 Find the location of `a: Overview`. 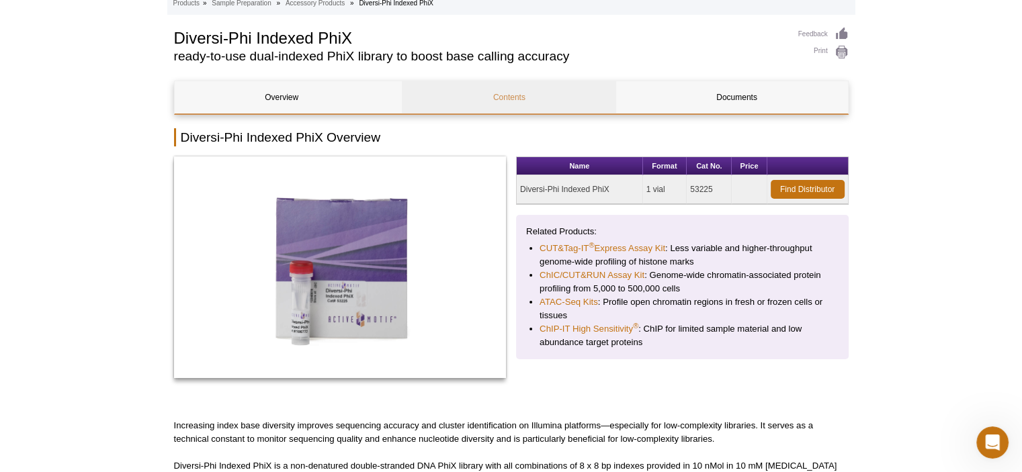

a: Overview is located at coordinates (282, 97).